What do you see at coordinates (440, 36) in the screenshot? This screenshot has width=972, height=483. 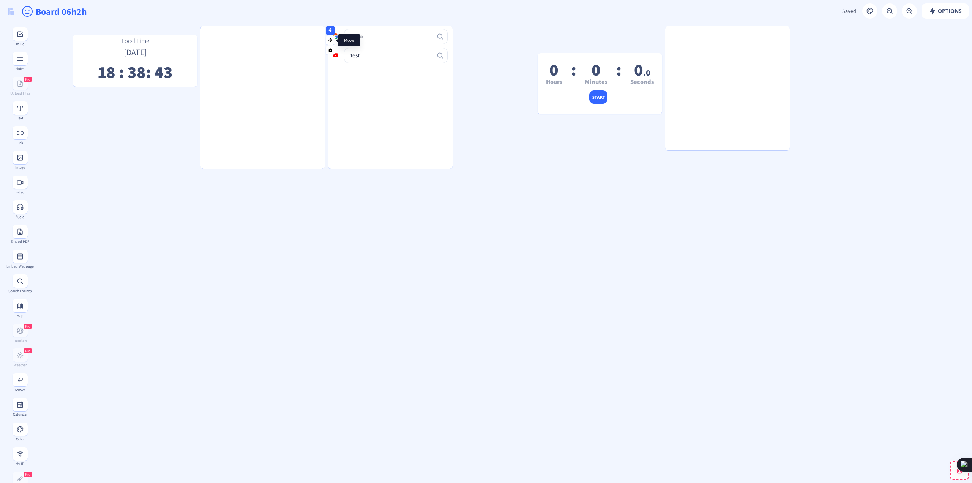 I see `nb-icon: Search Google` at bounding box center [440, 36].